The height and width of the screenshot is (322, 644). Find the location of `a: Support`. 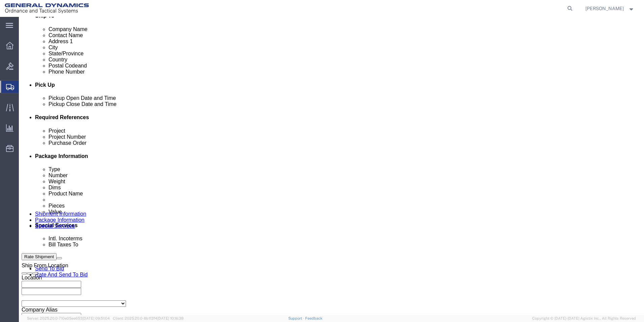

a: Support is located at coordinates (297, 318).